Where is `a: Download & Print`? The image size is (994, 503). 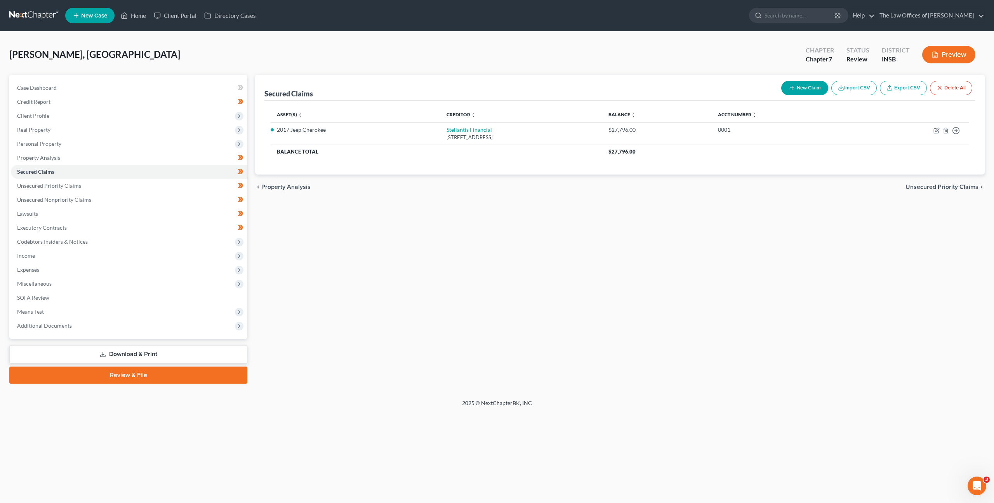
a: Download & Print is located at coordinates (128, 354).